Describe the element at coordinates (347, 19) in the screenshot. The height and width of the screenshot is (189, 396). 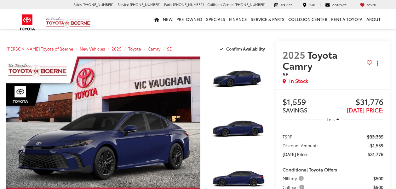
I see `a: Rent a Toyota` at that location.